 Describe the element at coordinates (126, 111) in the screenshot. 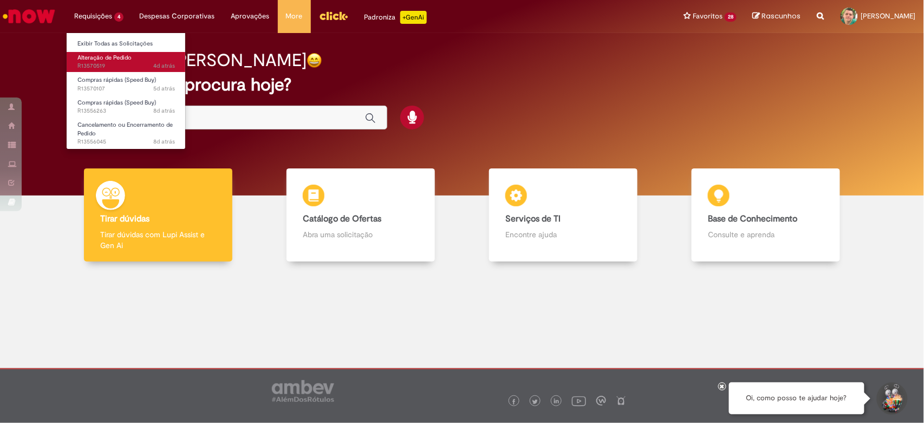

I see `span: R13556263` at that location.